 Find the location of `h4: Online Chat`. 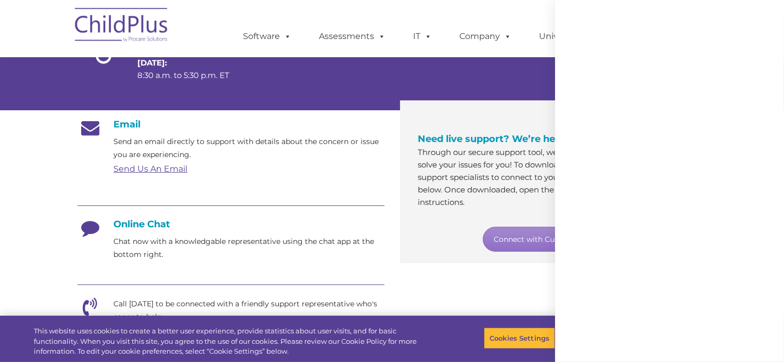

h4: Online Chat is located at coordinates (231, 224).